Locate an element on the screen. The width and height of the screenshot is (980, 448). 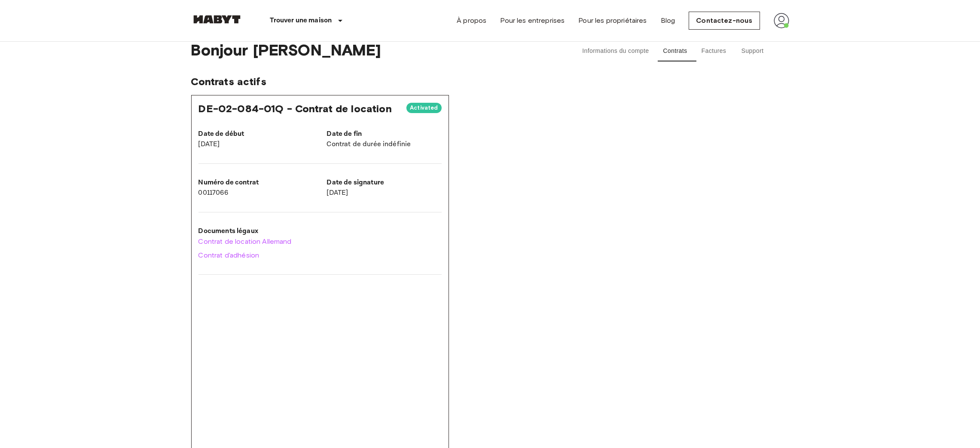
span: DE-02-084-01Q - Contrat de location is located at coordinates (295, 108).